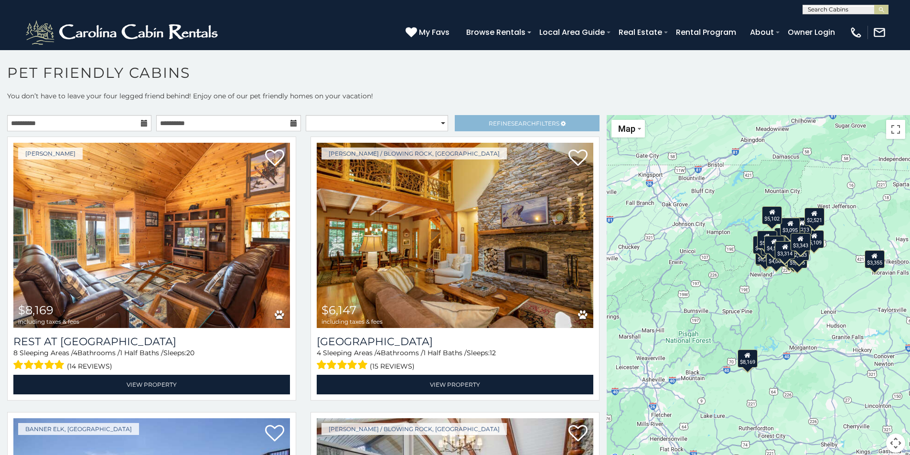 This screenshot has height=455, width=910. What do you see at coordinates (772, 246) in the screenshot?
I see `div: $5,320` at bounding box center [772, 246].